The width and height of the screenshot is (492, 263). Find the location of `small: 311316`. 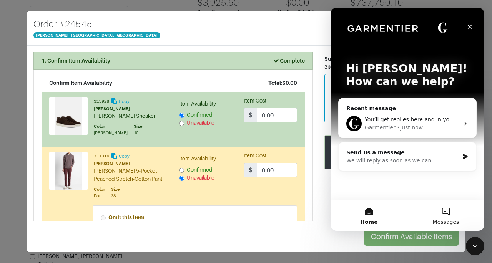

small: 311316 is located at coordinates (101, 157).